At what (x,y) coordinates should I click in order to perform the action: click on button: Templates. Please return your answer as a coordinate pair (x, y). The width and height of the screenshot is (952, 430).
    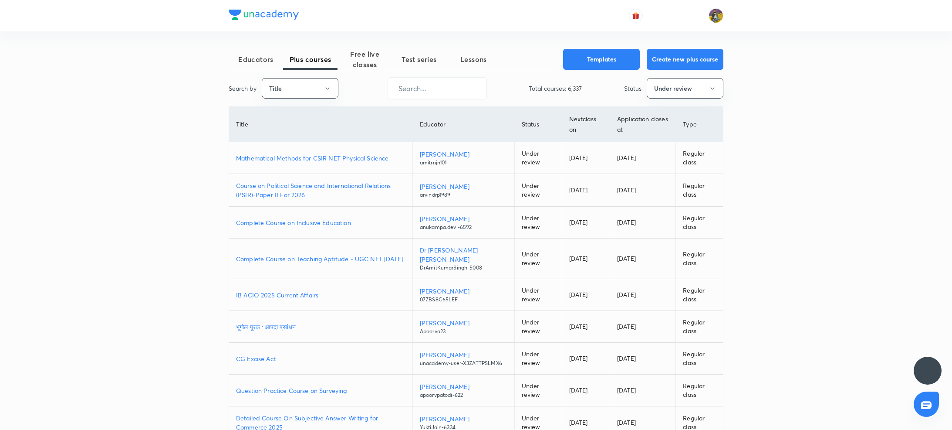
    Looking at the image, I should click on (602, 59).